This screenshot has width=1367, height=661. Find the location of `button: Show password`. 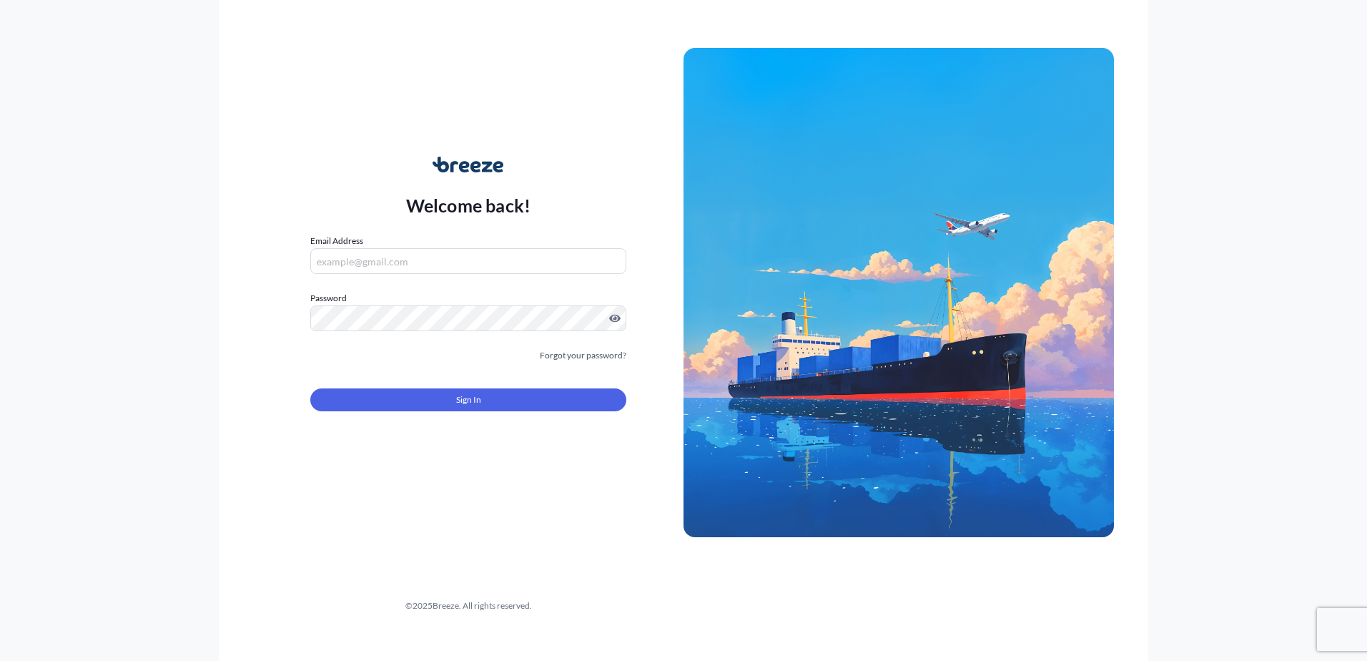

button: Show password is located at coordinates (615, 318).